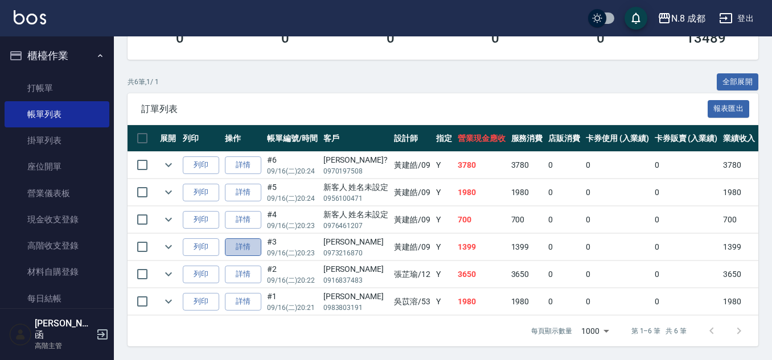 Image resolution: width=772 pixels, height=360 pixels. What do you see at coordinates (292, 302) in the screenshot?
I see `td: #1` at bounding box center [292, 302].